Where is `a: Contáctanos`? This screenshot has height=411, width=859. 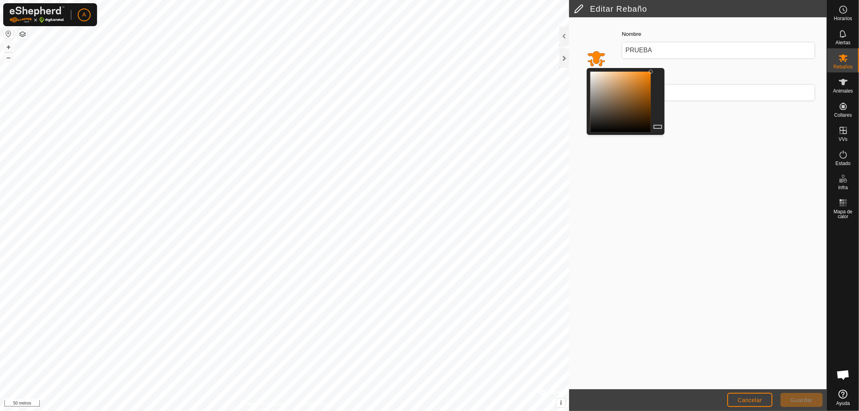 a: Contáctanos is located at coordinates (313, 404).